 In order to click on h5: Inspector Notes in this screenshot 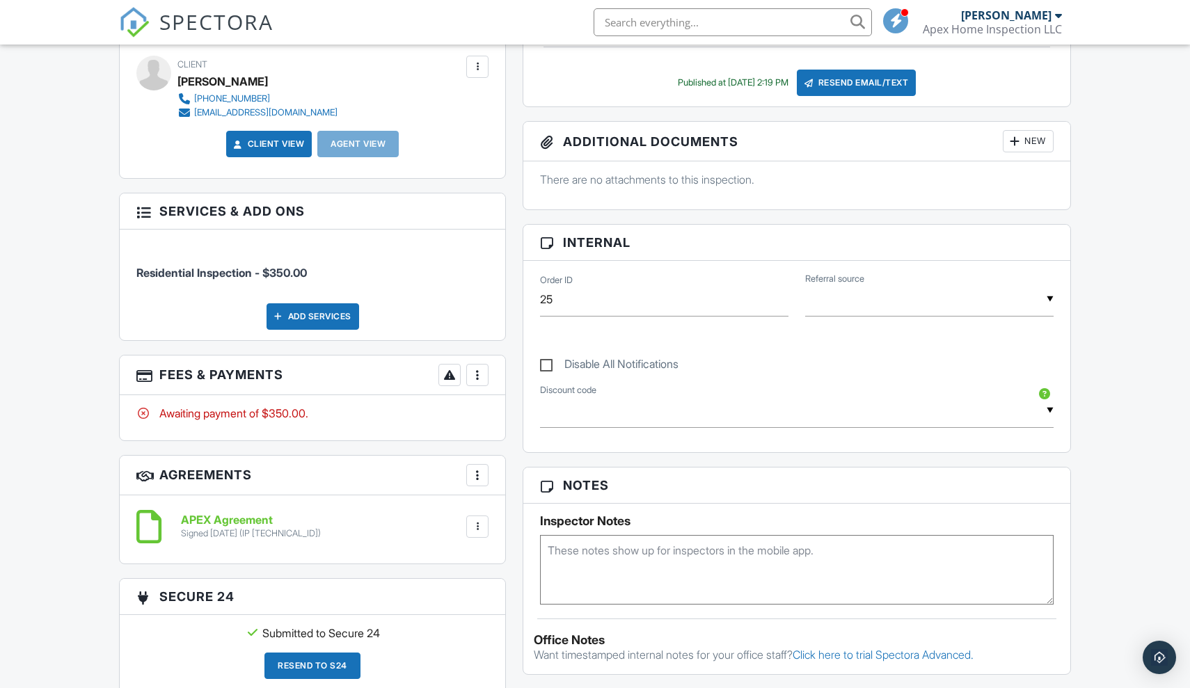, I will do `click(797, 521)`.